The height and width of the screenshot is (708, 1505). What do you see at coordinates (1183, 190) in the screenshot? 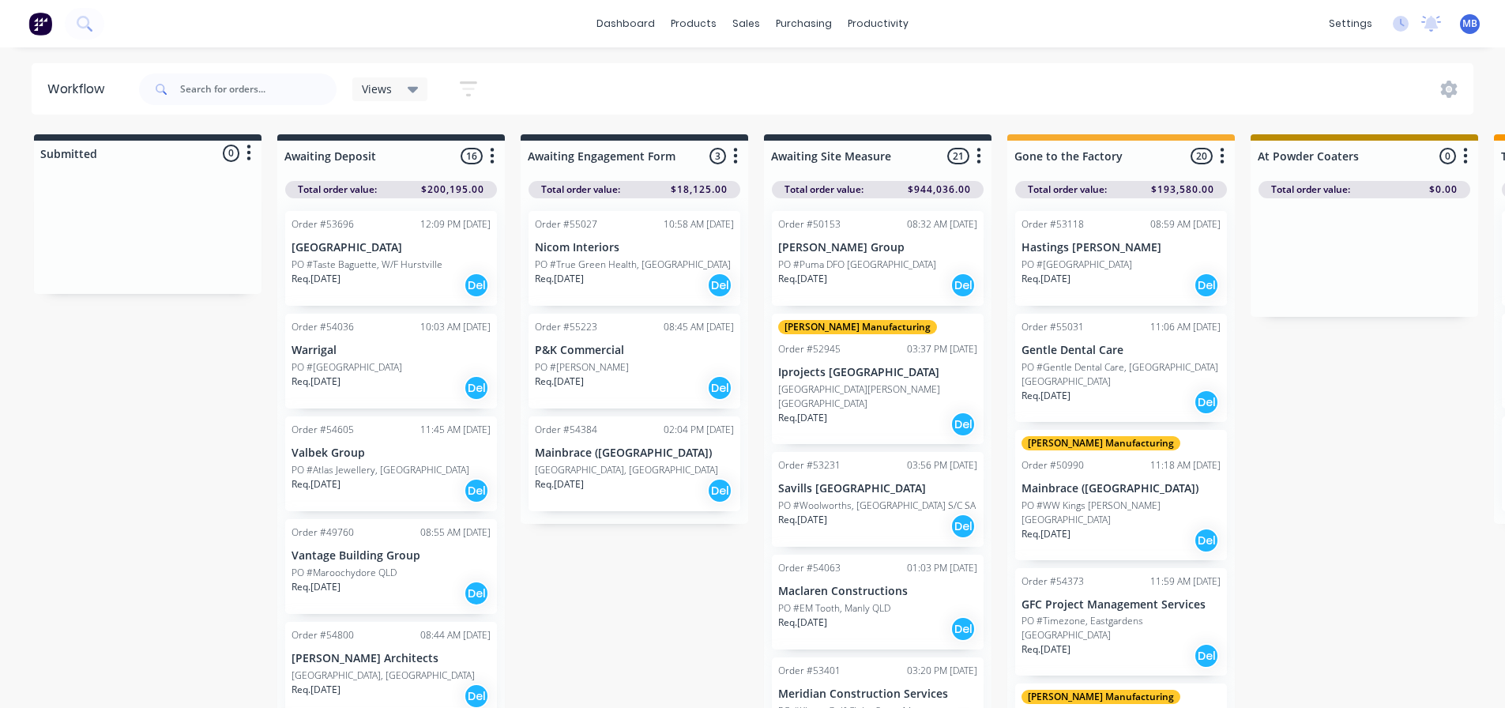
I see `span: $193,580.00` at bounding box center [1183, 190].